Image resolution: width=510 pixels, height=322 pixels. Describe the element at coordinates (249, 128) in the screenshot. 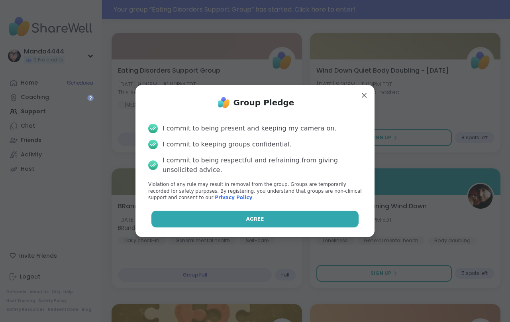

I see `div: I commit to being present and keeping my camera on.` at that location.